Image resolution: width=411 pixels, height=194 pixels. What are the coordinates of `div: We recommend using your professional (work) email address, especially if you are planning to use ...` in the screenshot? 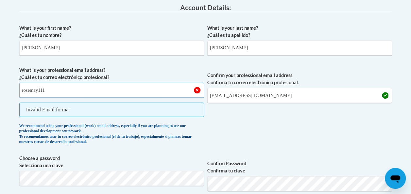 It's located at (112, 134).